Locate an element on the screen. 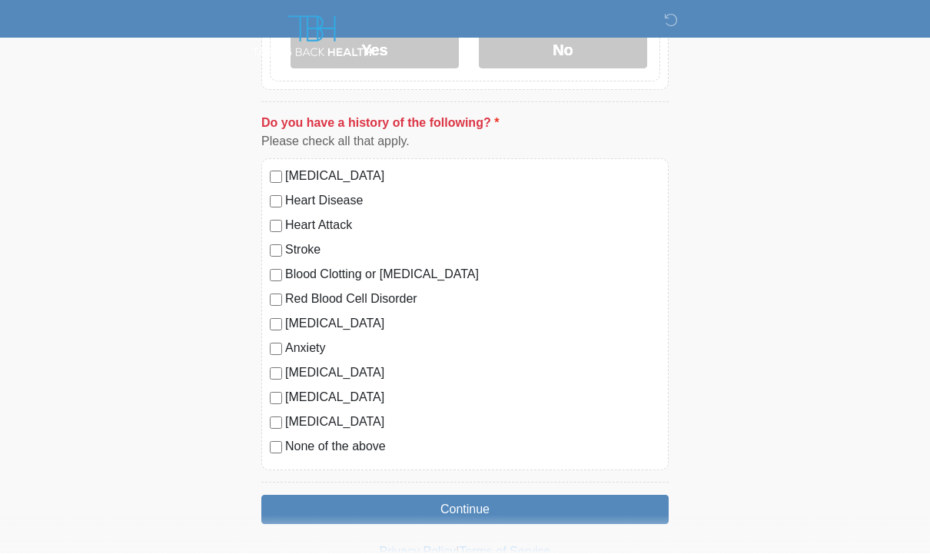  label: Red Blood Cell Disorder is located at coordinates (473, 300).